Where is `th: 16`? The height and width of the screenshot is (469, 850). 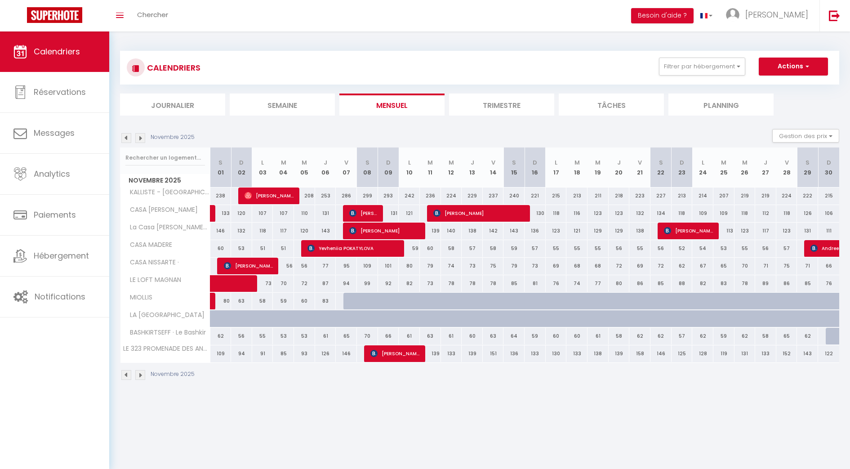 th: 16 is located at coordinates (535, 167).